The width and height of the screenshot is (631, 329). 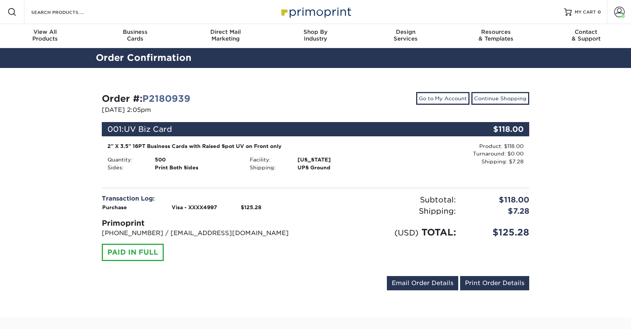 What do you see at coordinates (339, 168) in the screenshot?
I see `div: UPS Ground` at bounding box center [339, 168].